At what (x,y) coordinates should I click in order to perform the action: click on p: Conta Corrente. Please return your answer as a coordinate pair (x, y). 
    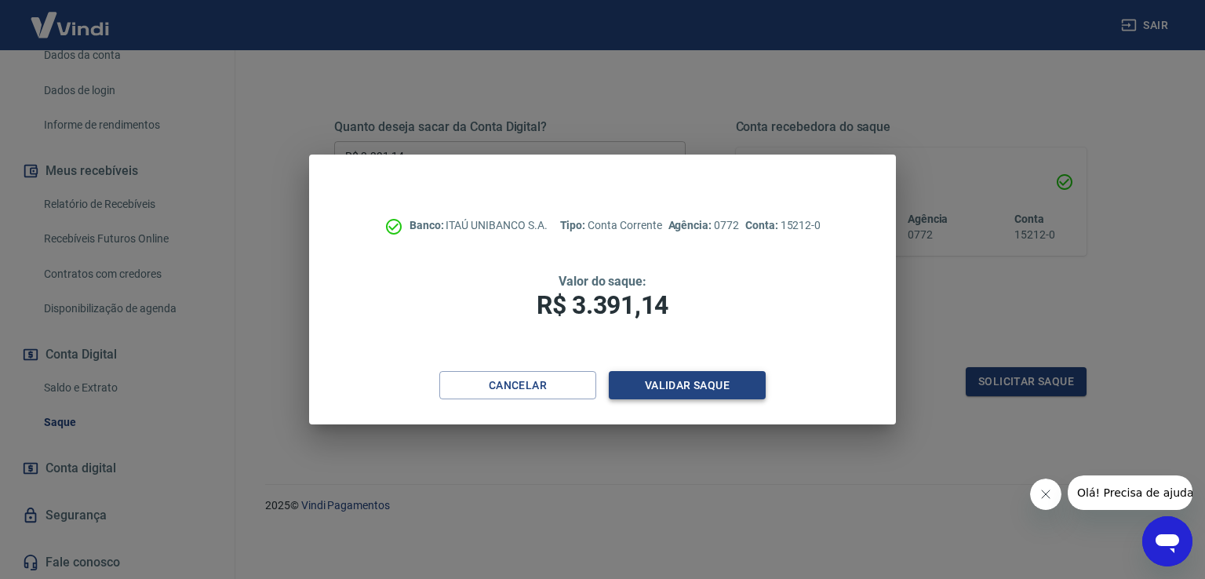
    Looking at the image, I should click on (611, 225).